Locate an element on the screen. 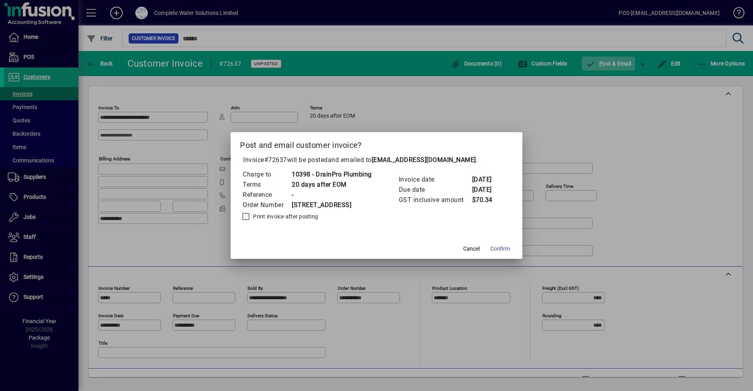  td: 10398 - DrainPro Plumbing is located at coordinates (331, 175).